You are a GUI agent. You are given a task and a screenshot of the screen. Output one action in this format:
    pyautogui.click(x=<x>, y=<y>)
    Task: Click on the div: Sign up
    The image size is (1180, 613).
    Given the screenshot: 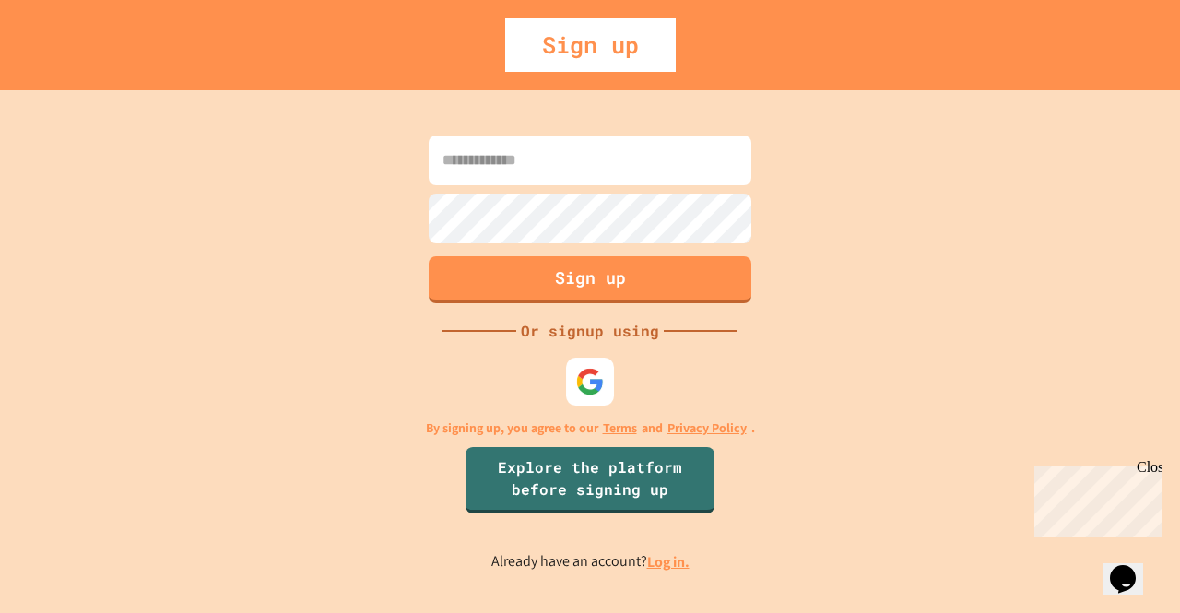 What is the action you would take?
    pyautogui.click(x=590, y=45)
    